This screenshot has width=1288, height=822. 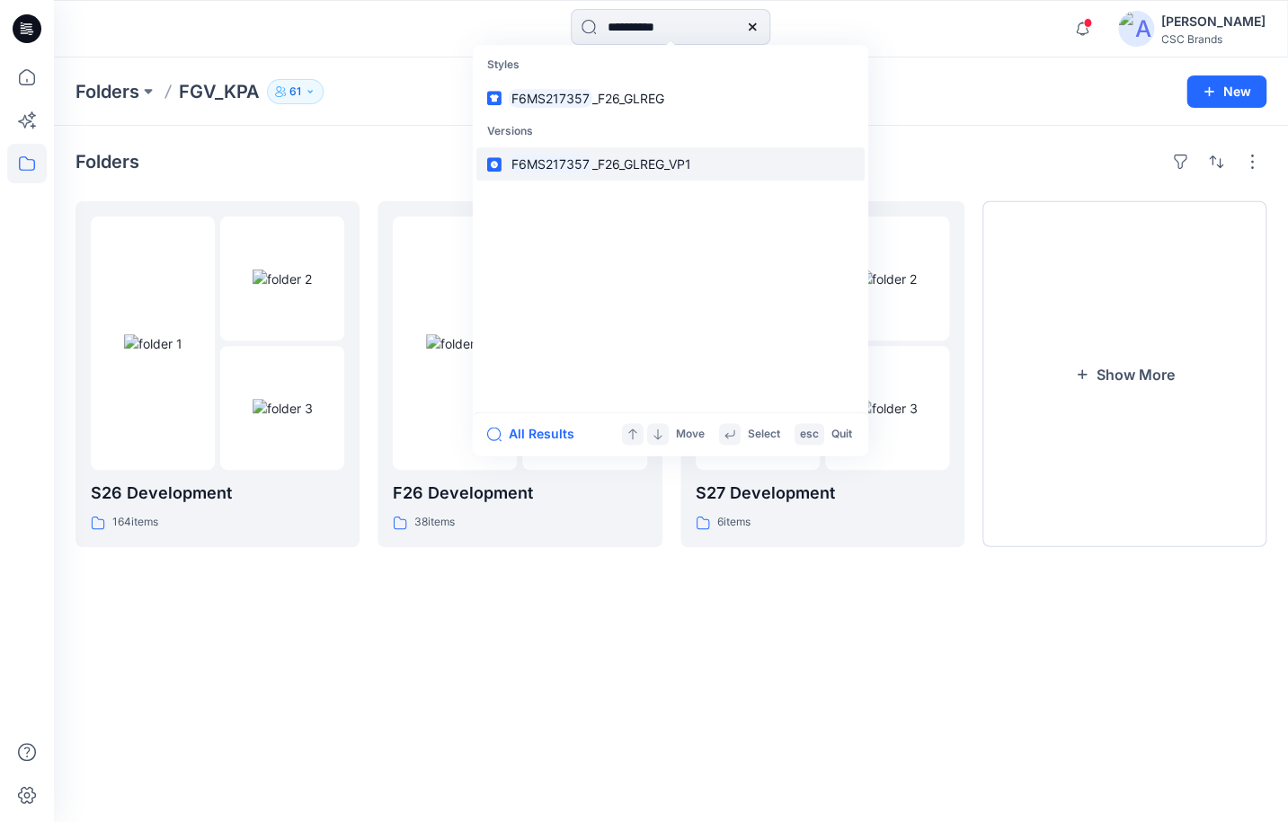 I want to click on p: Versions, so click(x=670, y=131).